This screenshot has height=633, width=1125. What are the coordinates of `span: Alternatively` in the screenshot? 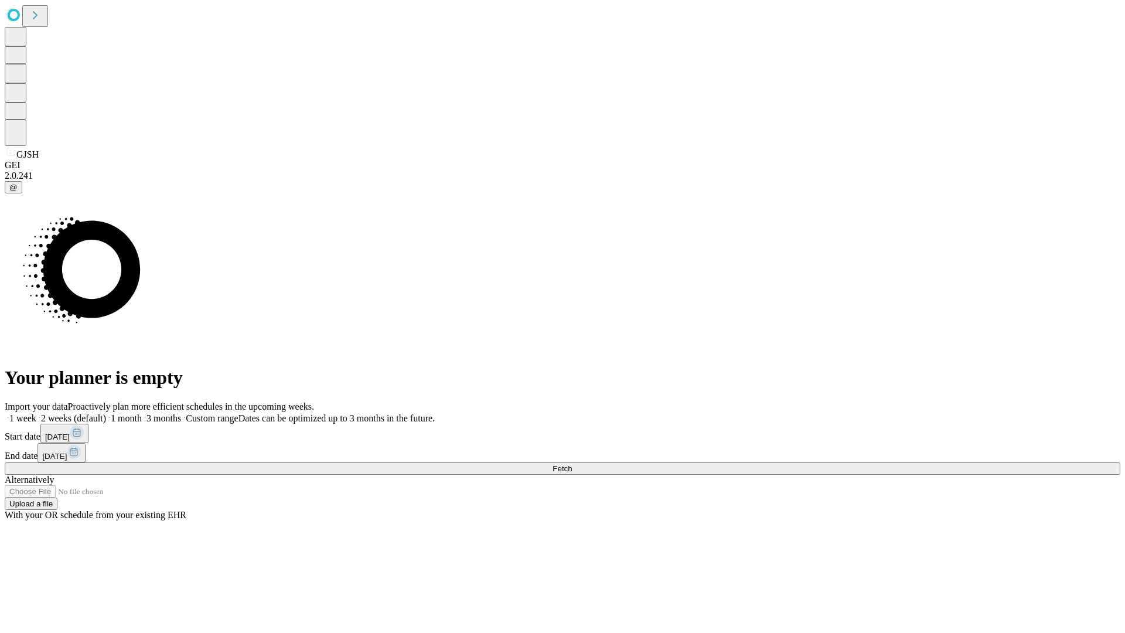 It's located at (29, 479).